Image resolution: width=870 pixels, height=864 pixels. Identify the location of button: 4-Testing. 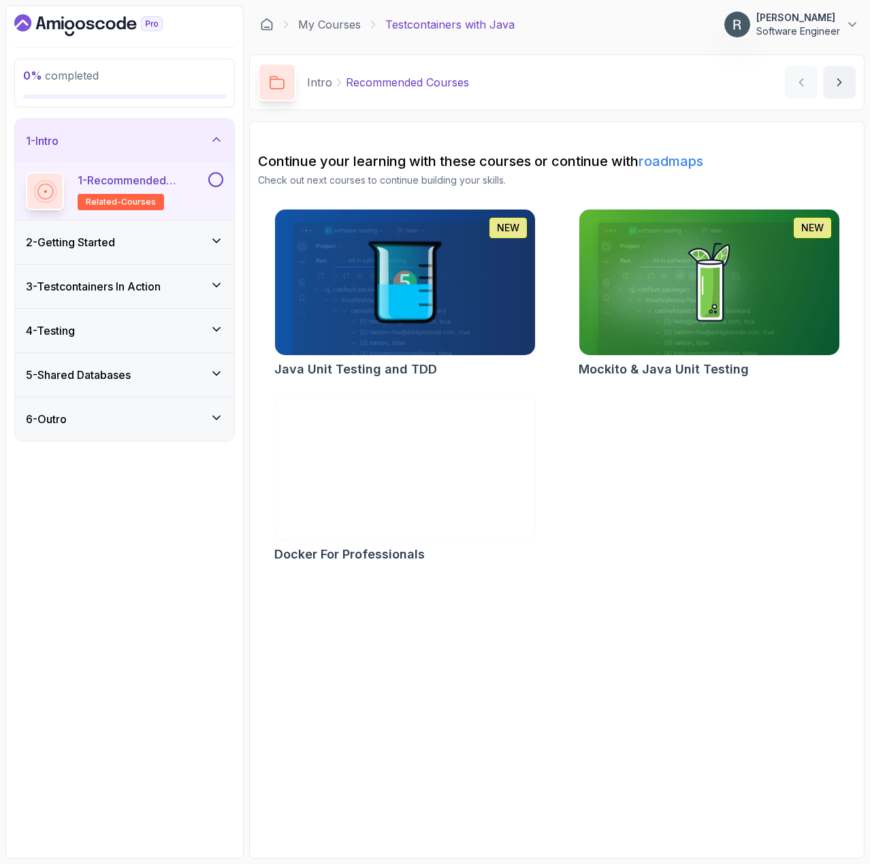
(125, 331).